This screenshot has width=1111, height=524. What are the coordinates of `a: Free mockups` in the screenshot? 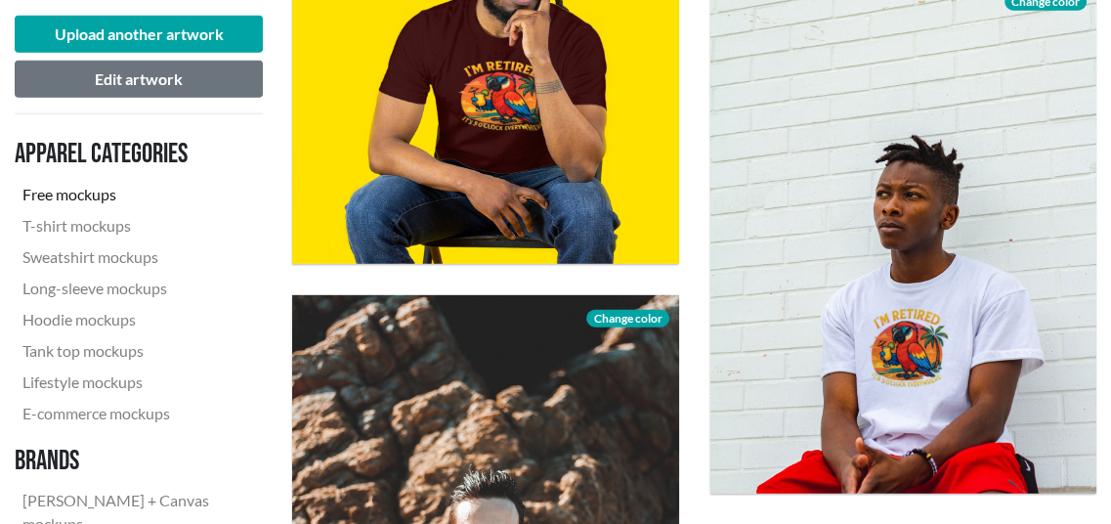 It's located at (131, 194).